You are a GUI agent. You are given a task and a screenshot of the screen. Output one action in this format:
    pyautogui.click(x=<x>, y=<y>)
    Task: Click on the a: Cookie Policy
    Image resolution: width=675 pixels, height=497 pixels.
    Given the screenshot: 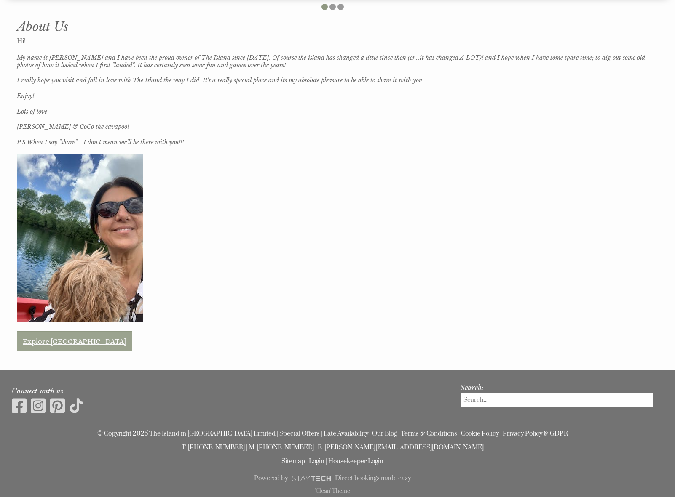 What is the action you would take?
    pyautogui.click(x=480, y=434)
    